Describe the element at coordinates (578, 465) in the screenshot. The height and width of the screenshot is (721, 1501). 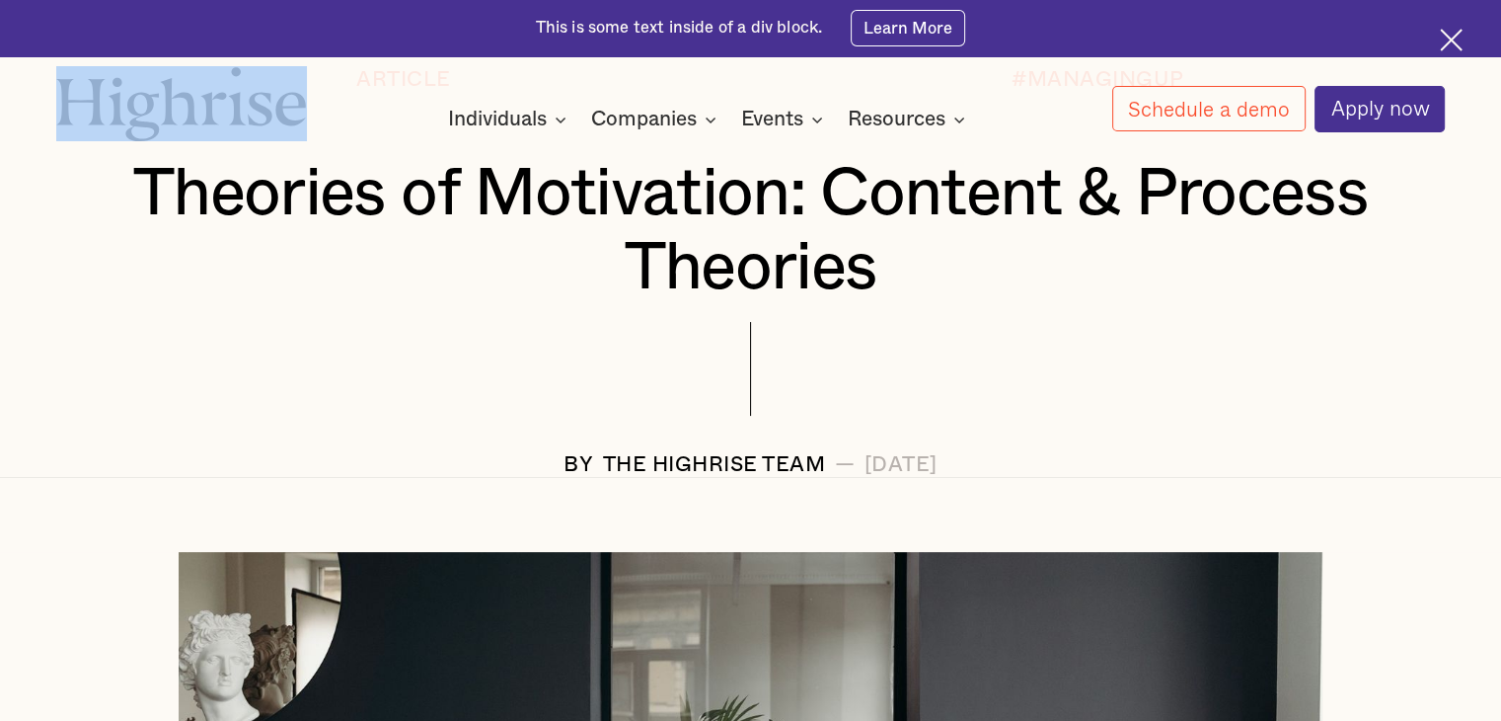
I see `div: BY` at that location.